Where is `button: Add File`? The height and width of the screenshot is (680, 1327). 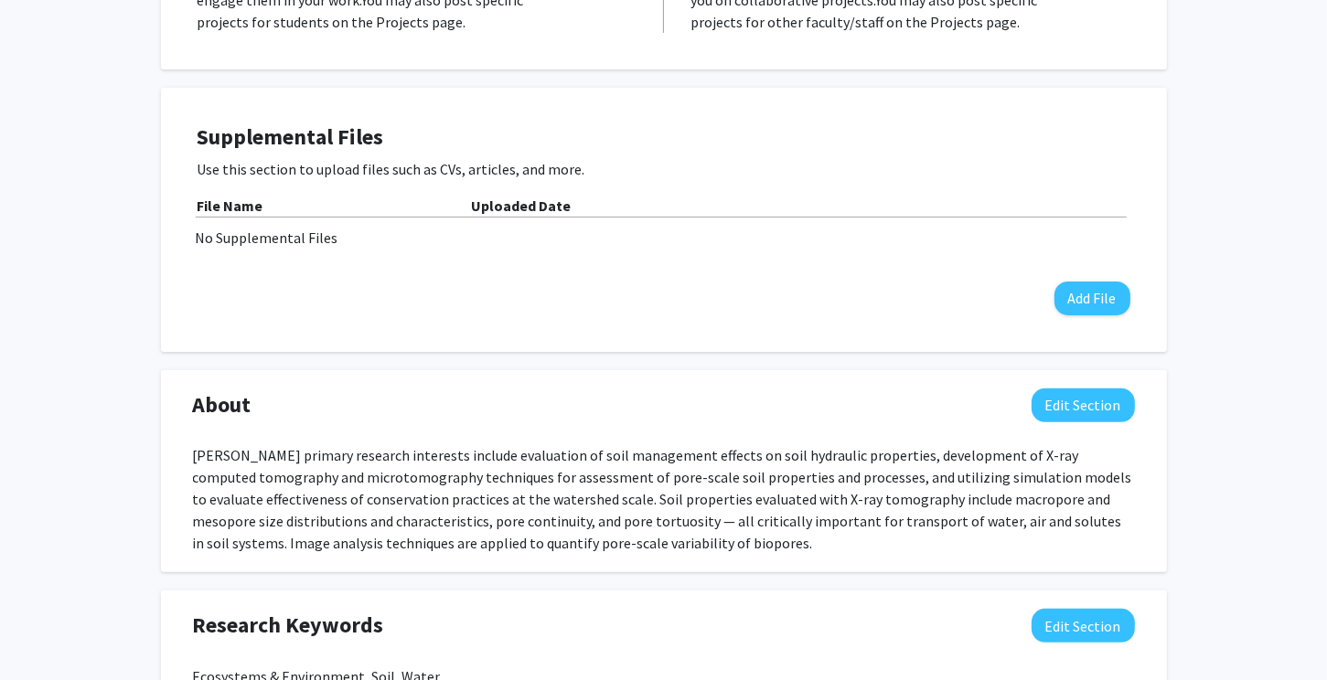
button: Add File is located at coordinates (1092, 298).